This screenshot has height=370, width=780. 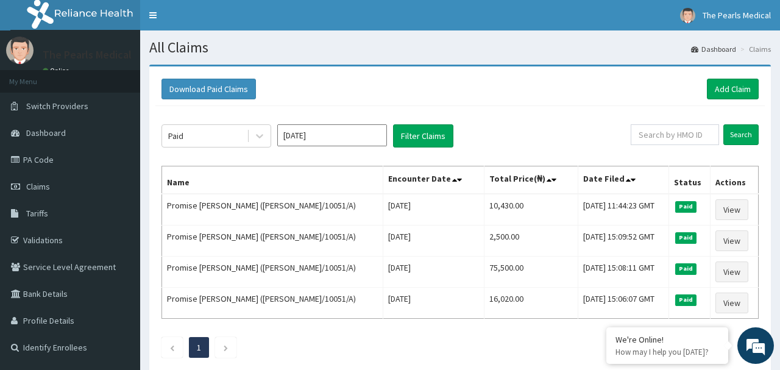 What do you see at coordinates (674, 135) in the screenshot?
I see `input: Search by HMO ID` at bounding box center [674, 135].